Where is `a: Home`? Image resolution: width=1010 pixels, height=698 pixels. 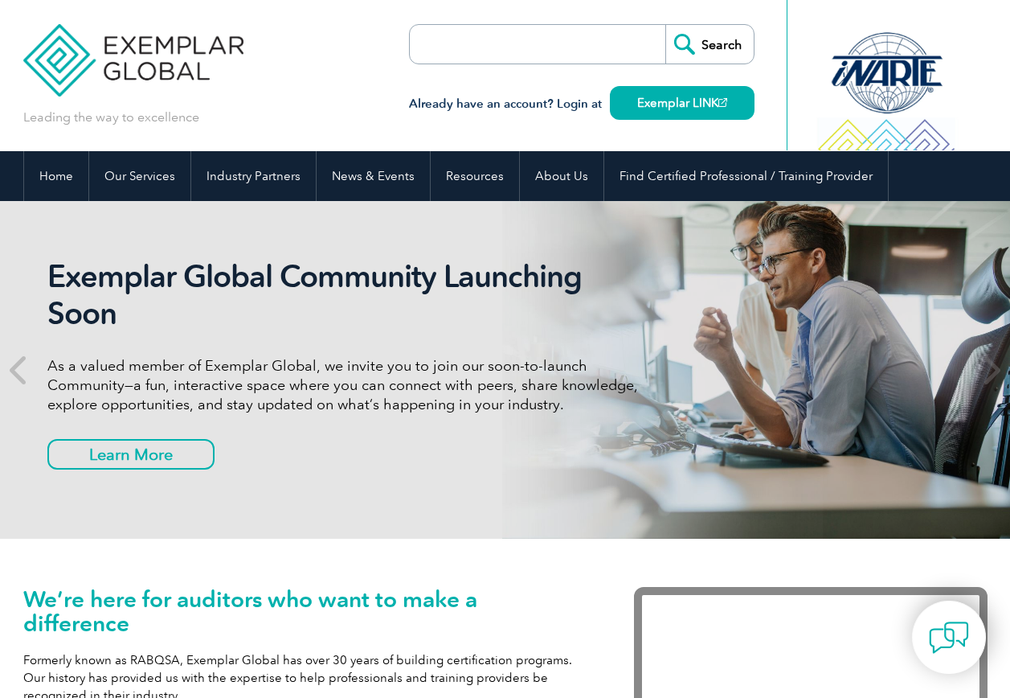 a: Home is located at coordinates (56, 176).